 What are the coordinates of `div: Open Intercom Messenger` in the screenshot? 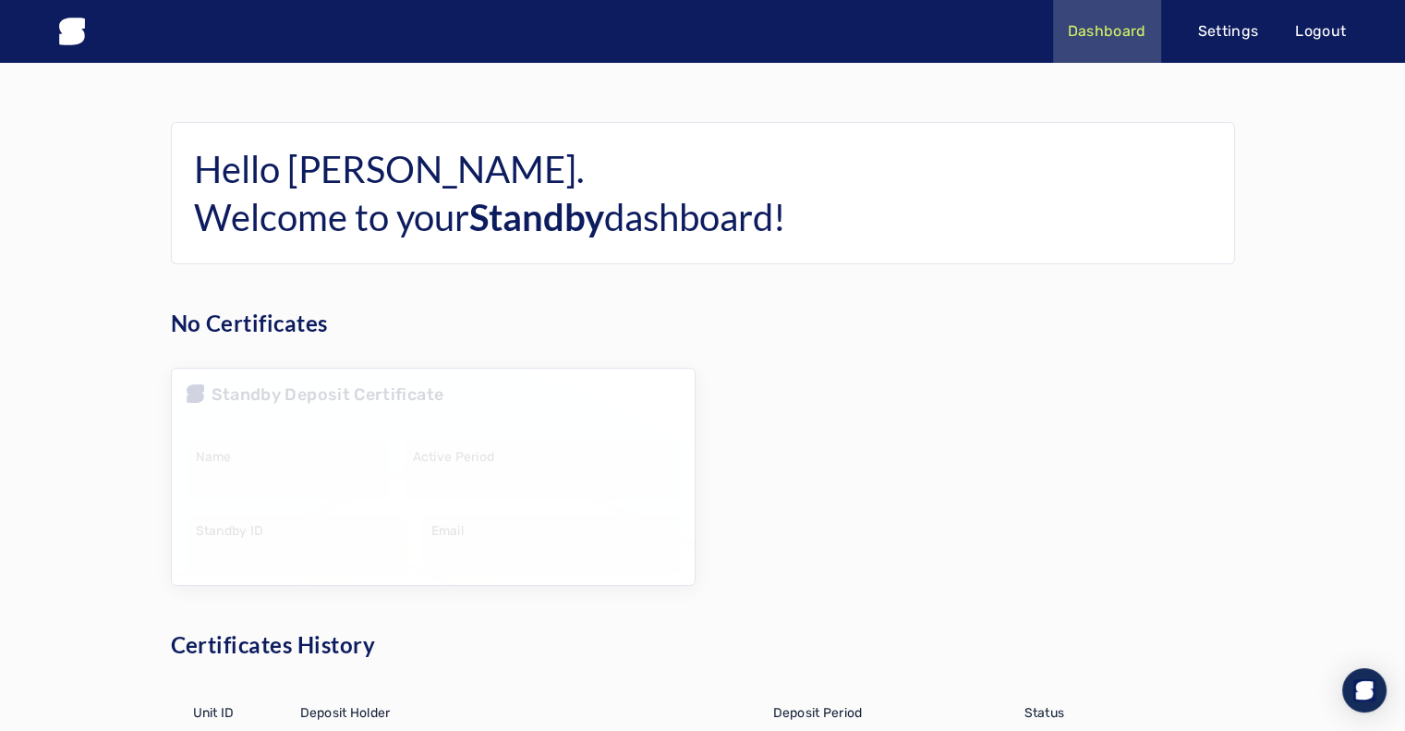 It's located at (1364, 690).